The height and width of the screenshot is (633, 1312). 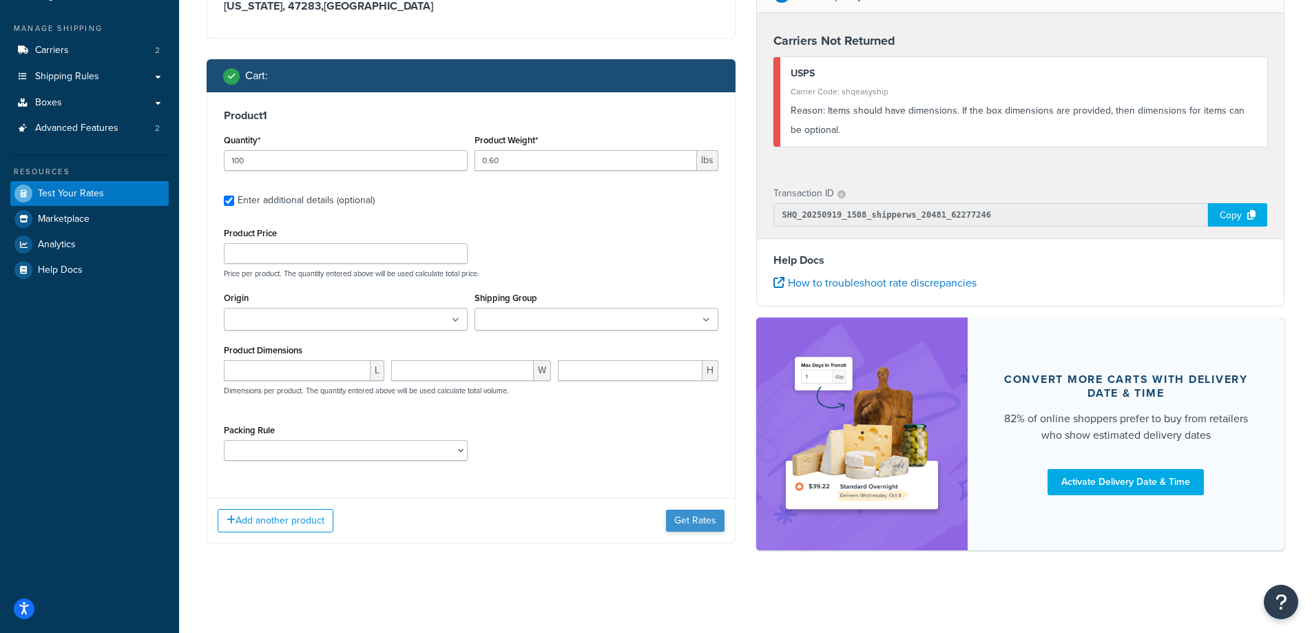 I want to click on a: Shipping Rules, so click(x=90, y=76).